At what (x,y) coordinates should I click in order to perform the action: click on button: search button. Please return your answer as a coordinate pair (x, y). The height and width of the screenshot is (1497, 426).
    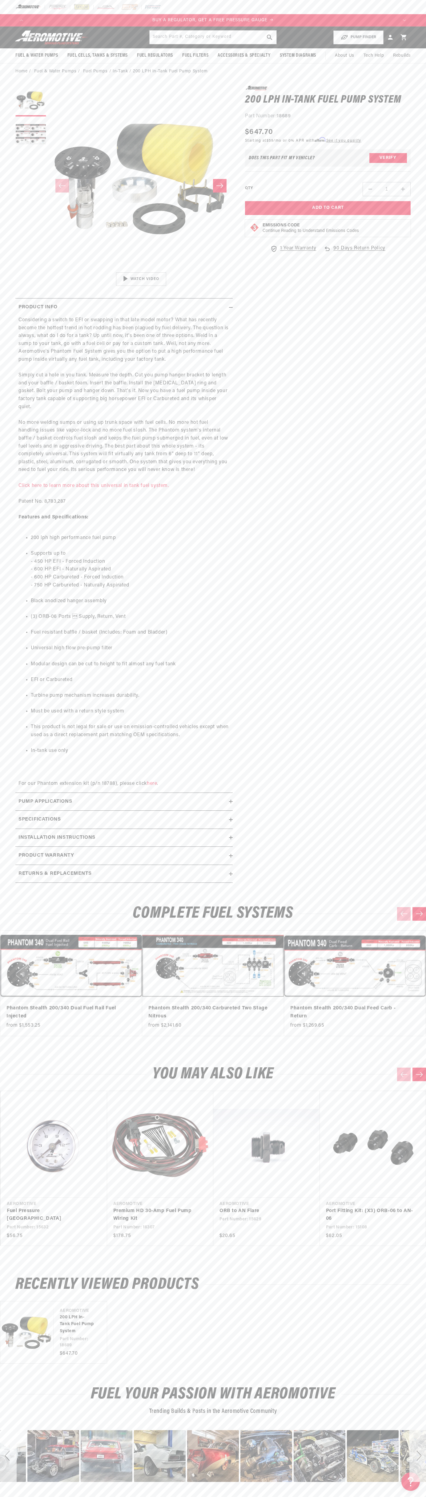
    Looking at the image, I should click on (270, 37).